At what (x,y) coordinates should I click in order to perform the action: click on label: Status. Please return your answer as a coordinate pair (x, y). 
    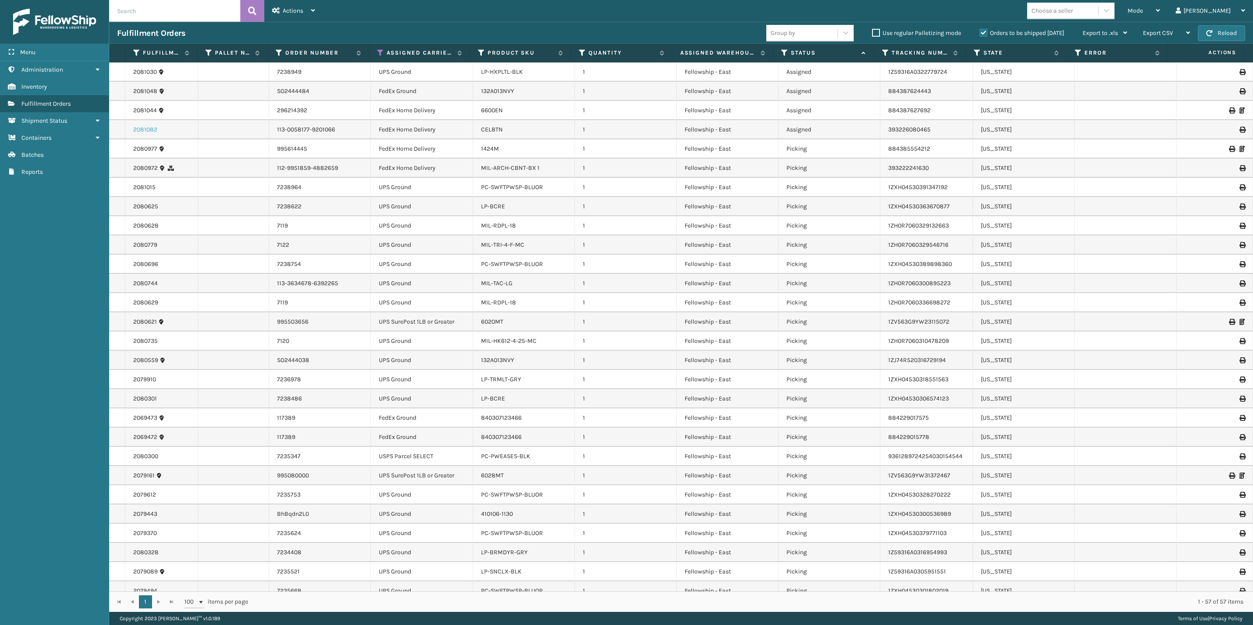
    Looking at the image, I should click on (824, 53).